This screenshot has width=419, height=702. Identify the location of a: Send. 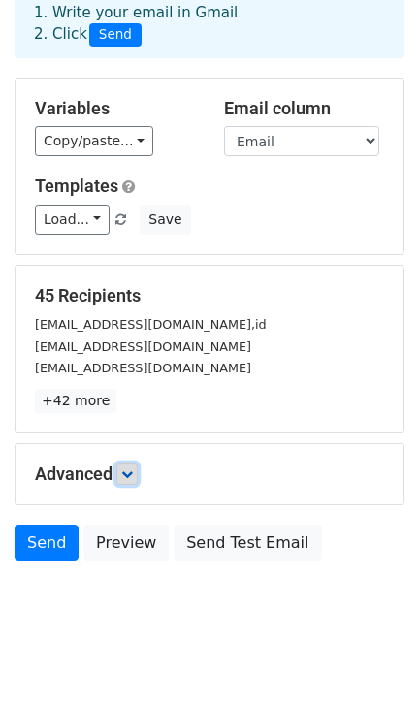
(47, 543).